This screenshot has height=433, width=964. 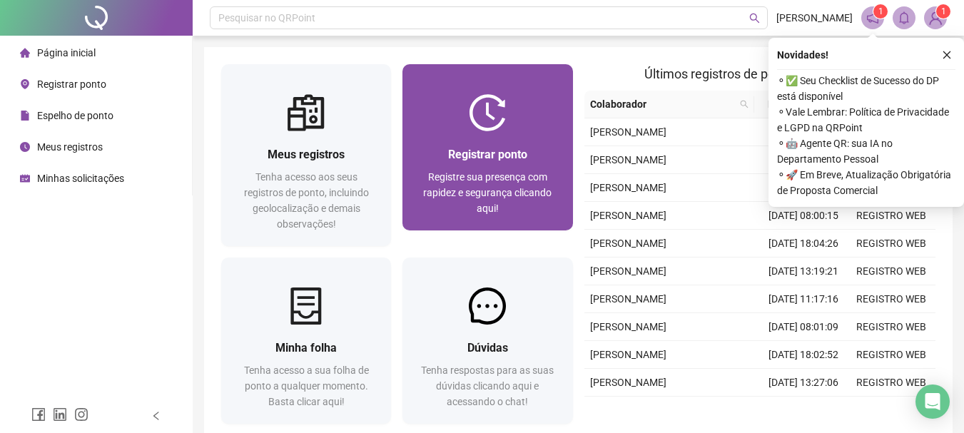 I want to click on a: Registrar pontoRegistre sua presença com rapidez e segurança clicando aqui!, so click(x=487, y=147).